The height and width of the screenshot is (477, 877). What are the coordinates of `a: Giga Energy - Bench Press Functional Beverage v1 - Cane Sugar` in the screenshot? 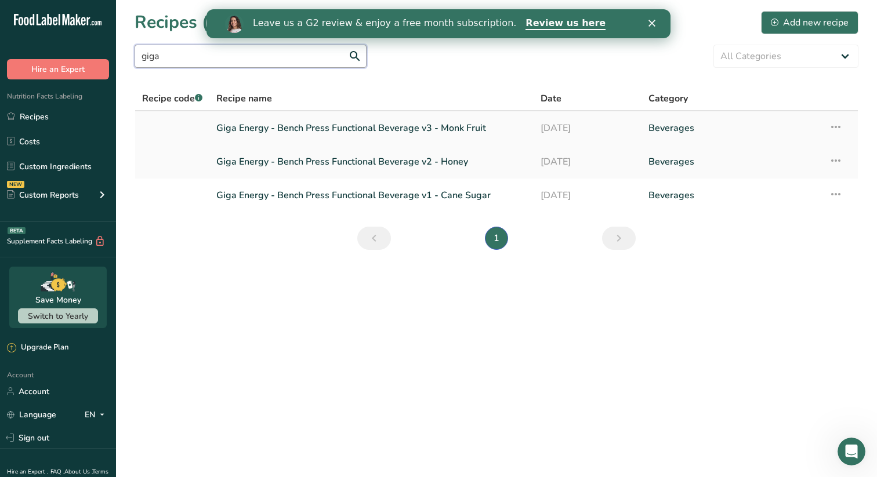 It's located at (371, 195).